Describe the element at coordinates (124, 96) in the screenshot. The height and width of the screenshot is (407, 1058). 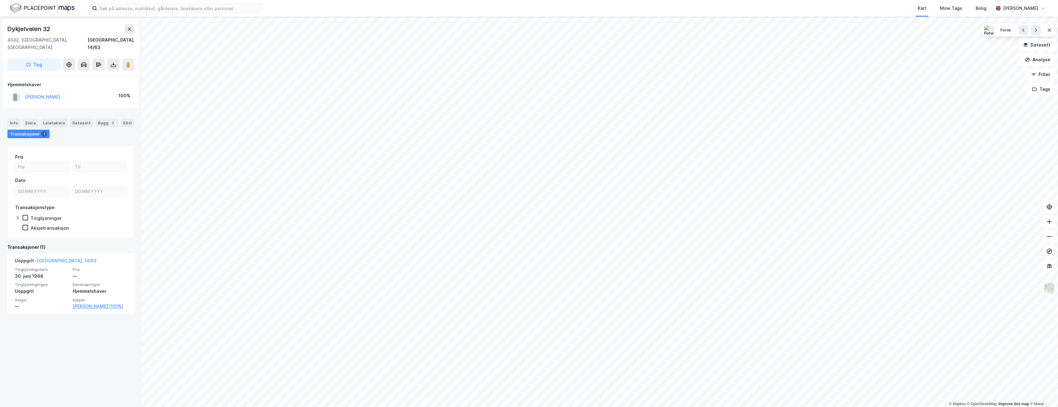
I see `div: 100%` at that location.